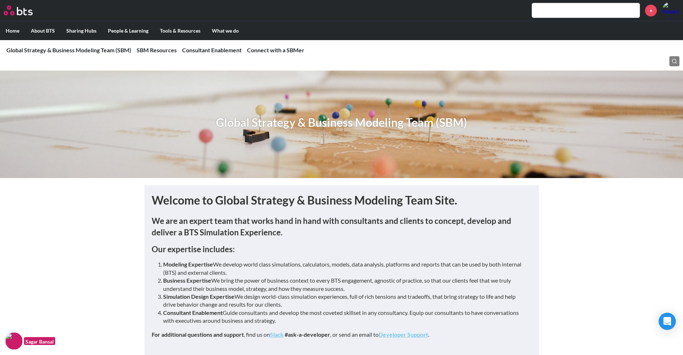  I want to click on strong: Modeling Expertise, so click(188, 264).